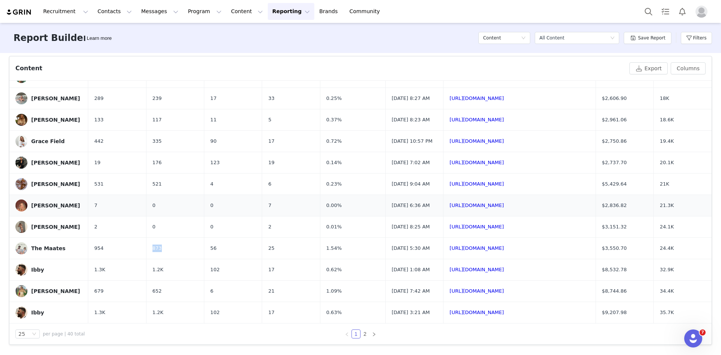 The image size is (721, 355). I want to click on i: icon: right, so click(374, 334).